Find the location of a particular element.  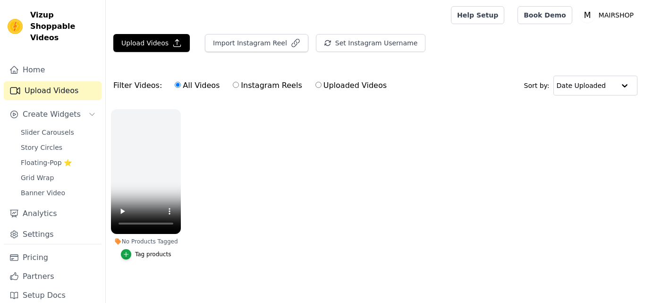

a: Partners is located at coordinates (52, 276).